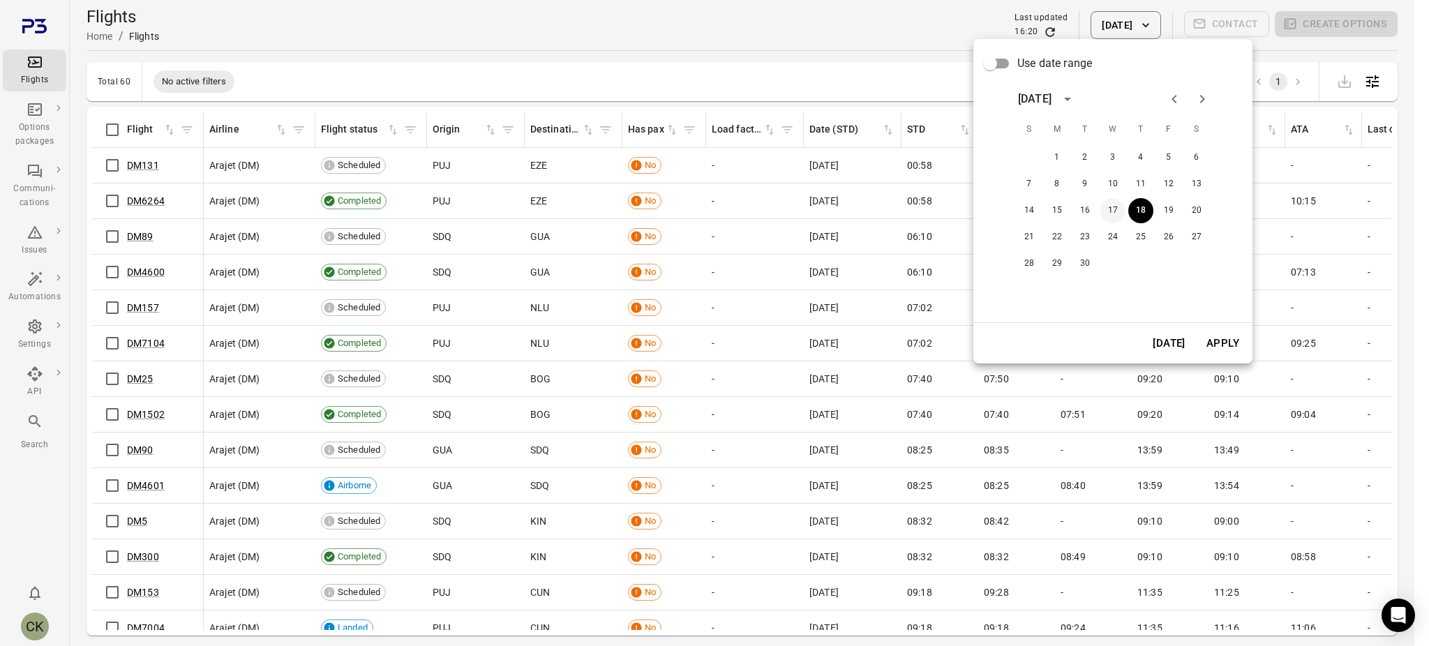  Describe the element at coordinates (1141, 237) in the screenshot. I see `button: 25` at that location.